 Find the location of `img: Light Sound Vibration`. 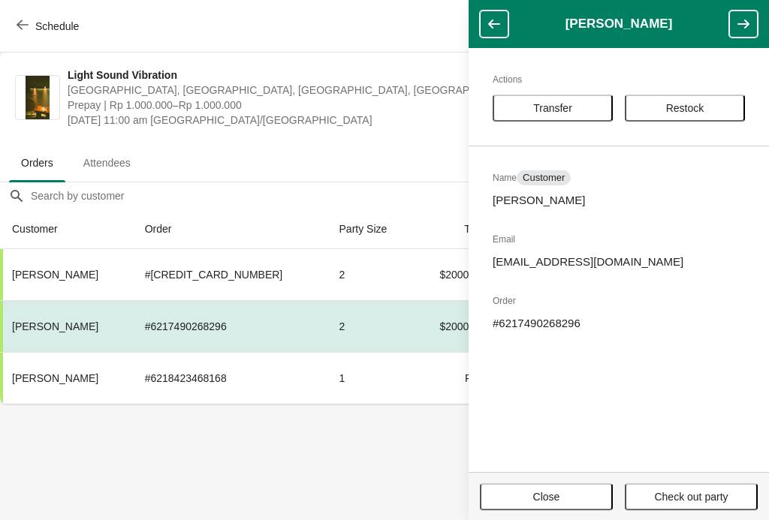

img: Light Sound Vibration is located at coordinates (38, 98).